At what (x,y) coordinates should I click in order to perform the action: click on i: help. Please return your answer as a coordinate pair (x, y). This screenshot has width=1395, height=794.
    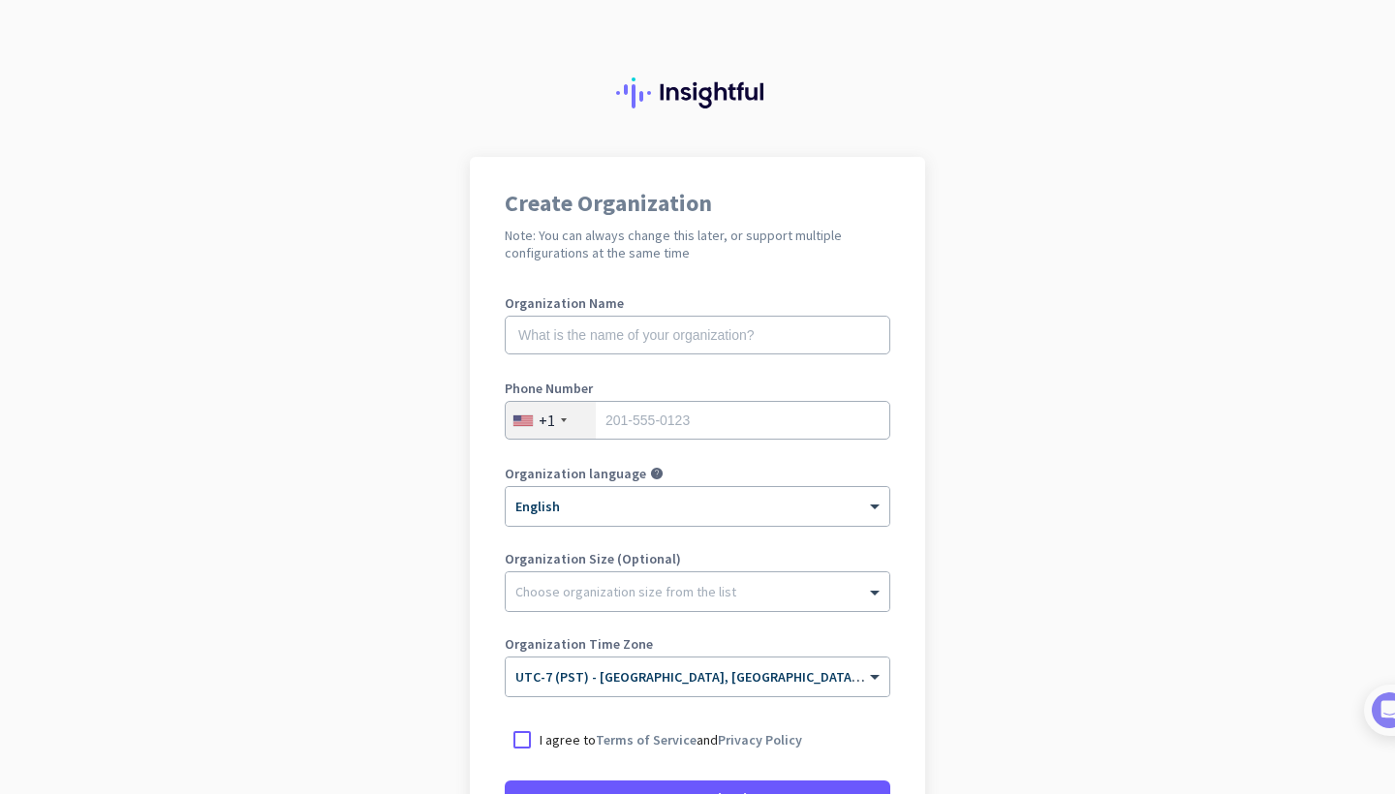
    Looking at the image, I should click on (657, 474).